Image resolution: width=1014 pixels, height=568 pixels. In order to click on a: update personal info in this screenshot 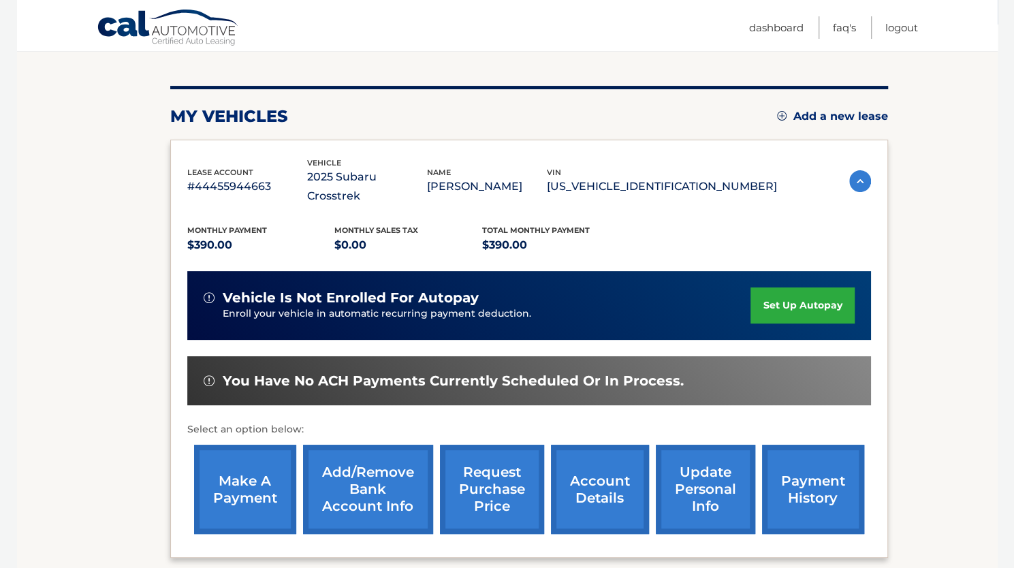, I will do `click(705, 489)`.